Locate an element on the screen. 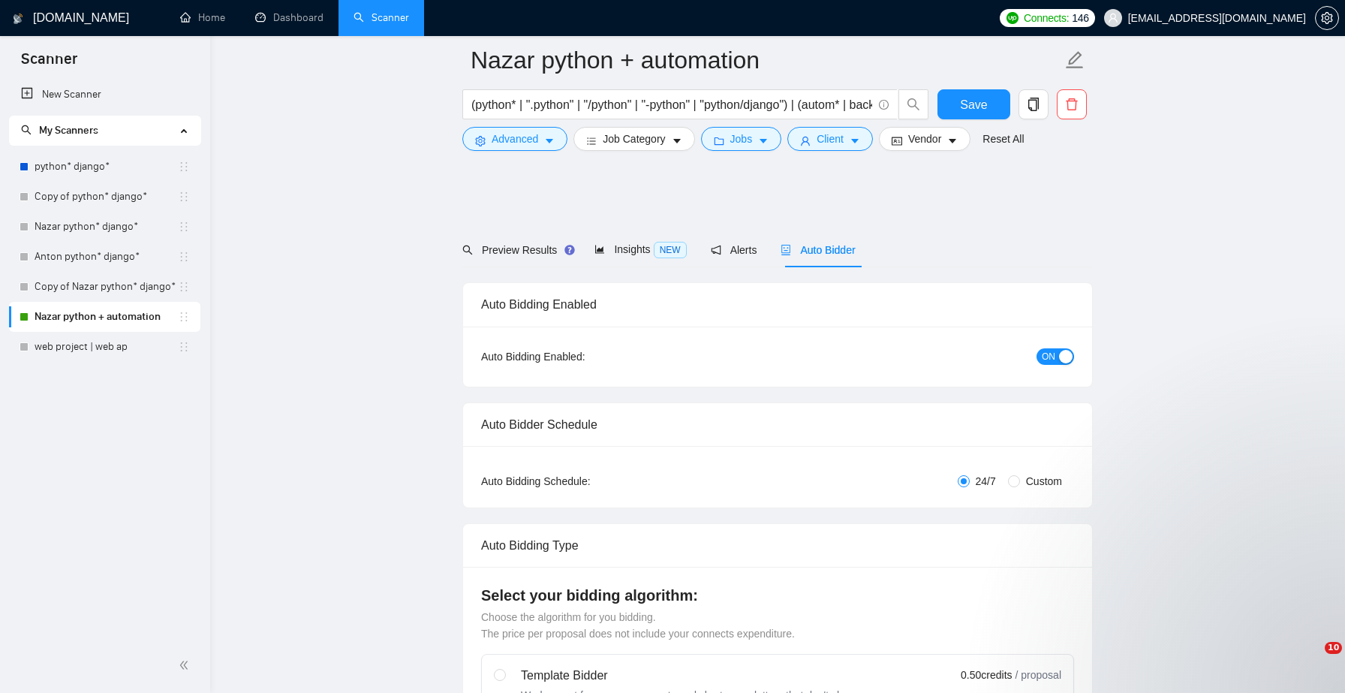 The image size is (1345, 693). span: Job Category is located at coordinates (633, 139).